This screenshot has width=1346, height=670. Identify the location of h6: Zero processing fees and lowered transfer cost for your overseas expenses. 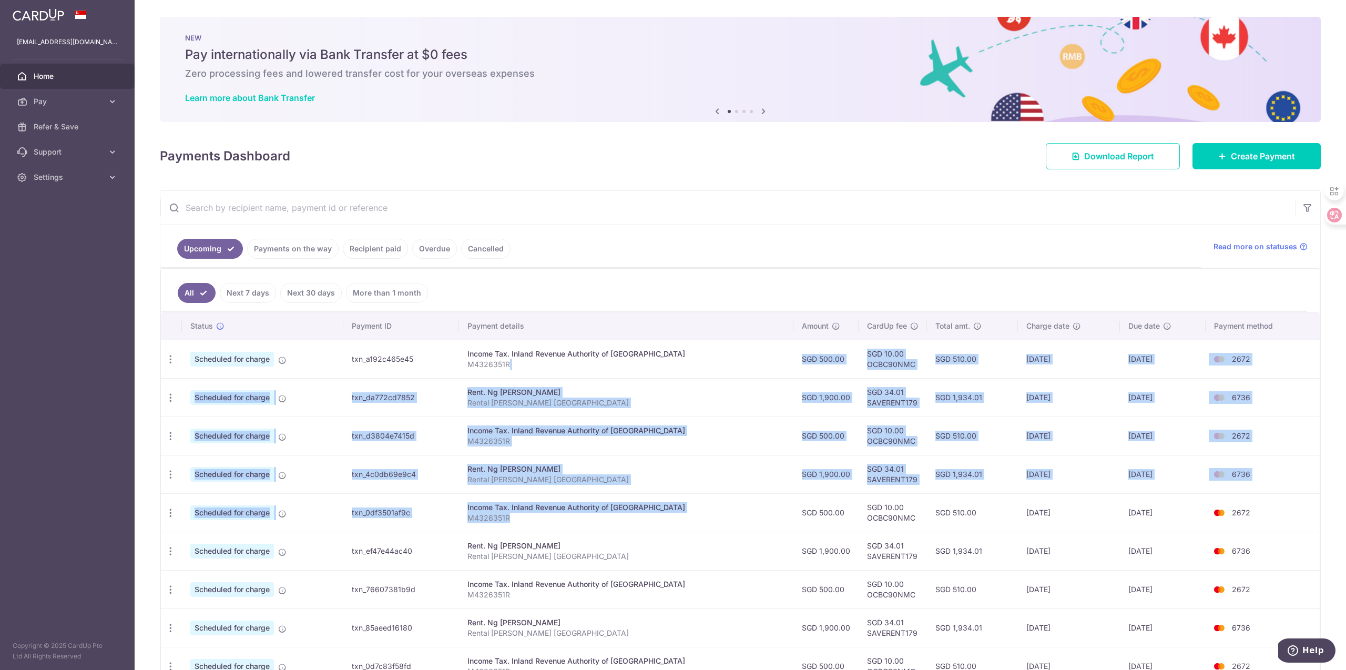
(740, 74).